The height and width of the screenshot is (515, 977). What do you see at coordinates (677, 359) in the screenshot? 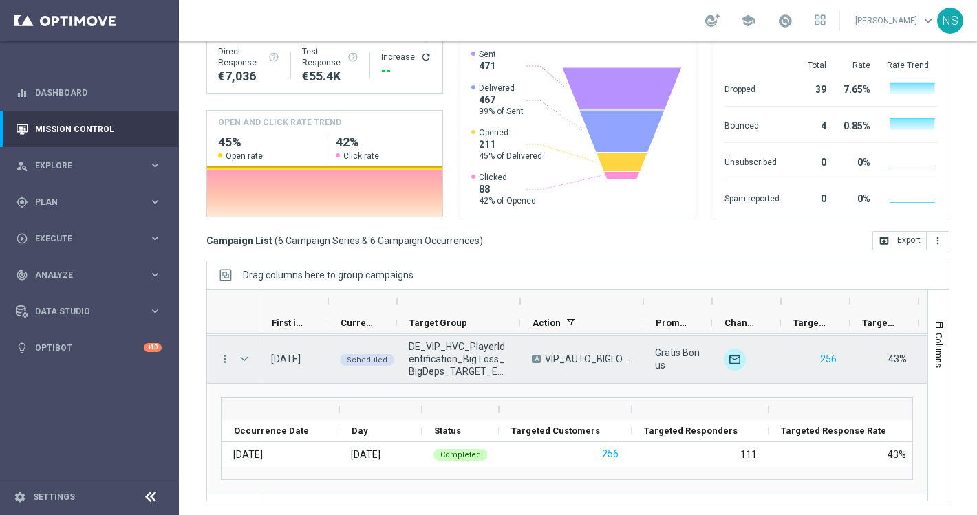
I see `span: Gratis Bonus` at bounding box center [677, 359].